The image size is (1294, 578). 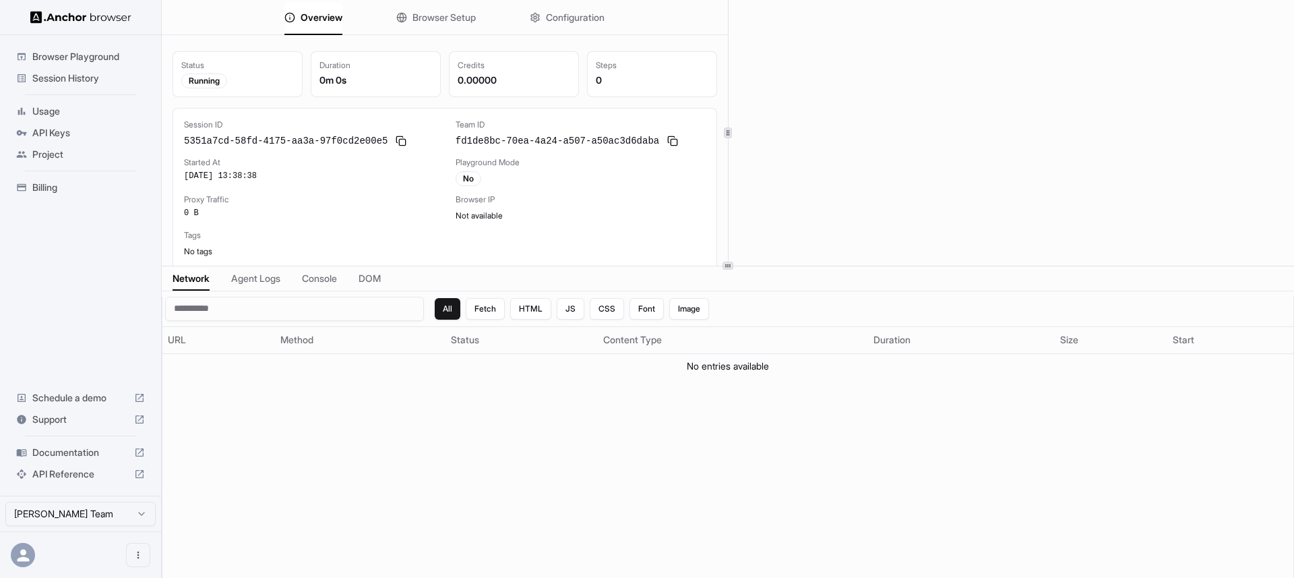 I want to click on td: No entries available, so click(x=728, y=365).